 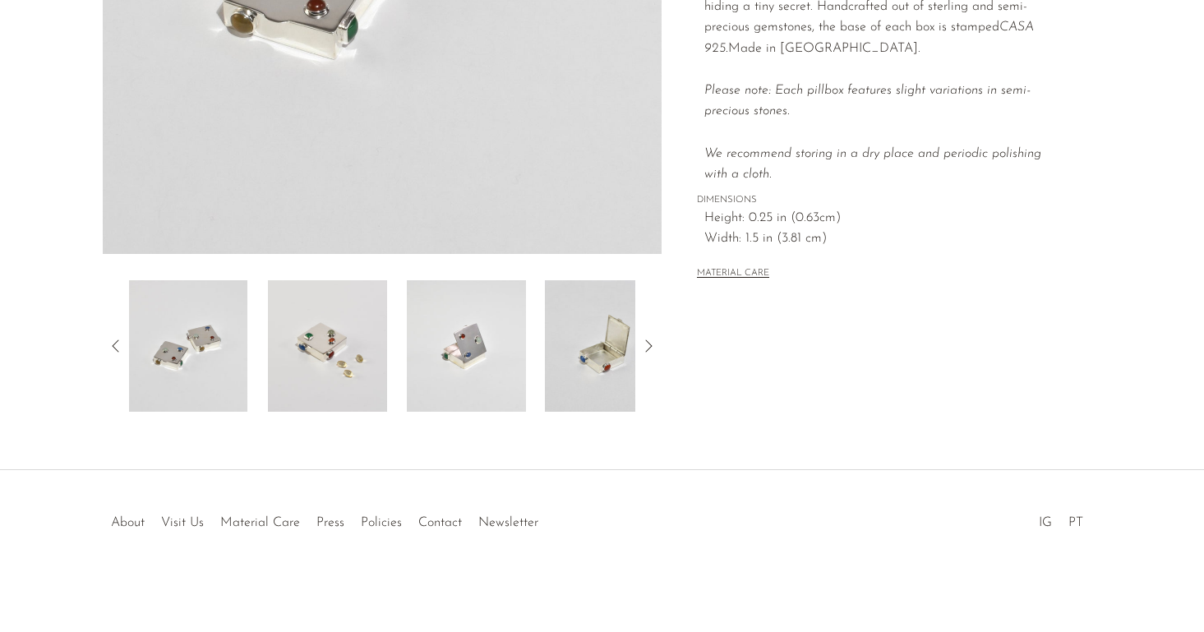 What do you see at coordinates (873, 132) in the screenshot?
I see `em: Please note: Each pillbox features slight variations in semi-precious stones.` at bounding box center [873, 132].